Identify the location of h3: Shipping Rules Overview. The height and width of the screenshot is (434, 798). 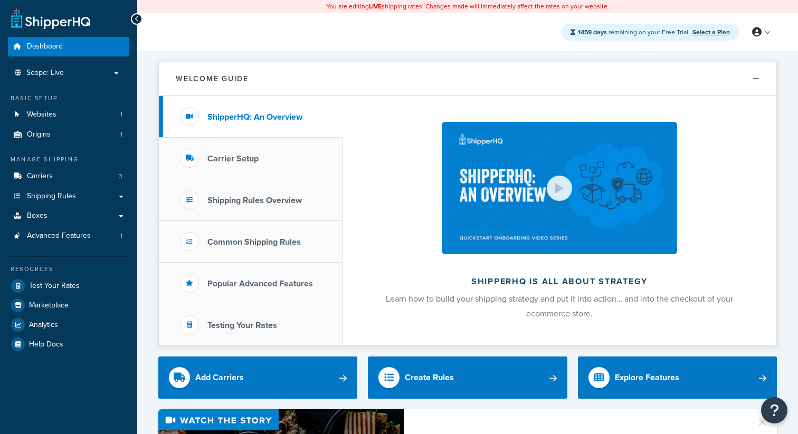
(254, 201).